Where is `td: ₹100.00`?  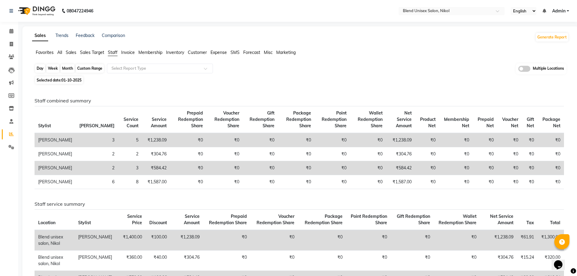
td: ₹100.00 is located at coordinates (158, 240).